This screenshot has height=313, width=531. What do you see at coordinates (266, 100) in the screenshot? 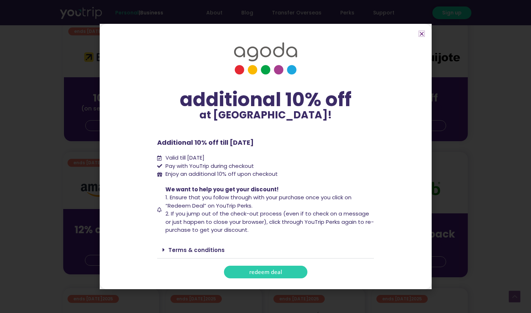
I see `div: additional 10% off` at bounding box center [266, 100].